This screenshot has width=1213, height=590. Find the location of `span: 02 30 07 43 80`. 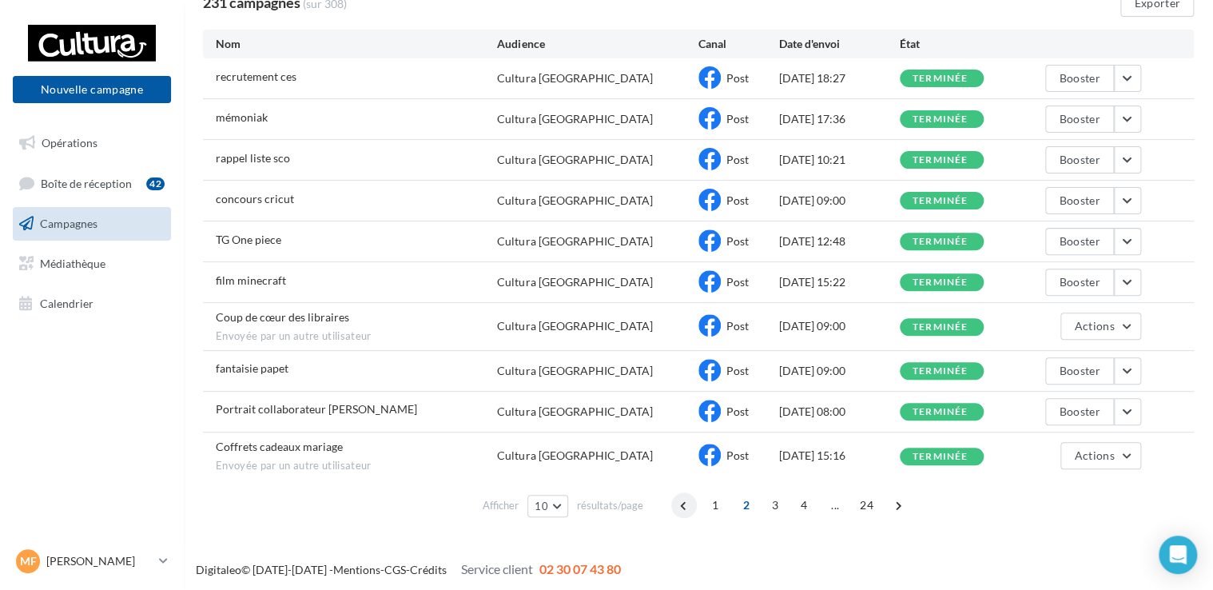

span: 02 30 07 43 80 is located at coordinates (580, 568).